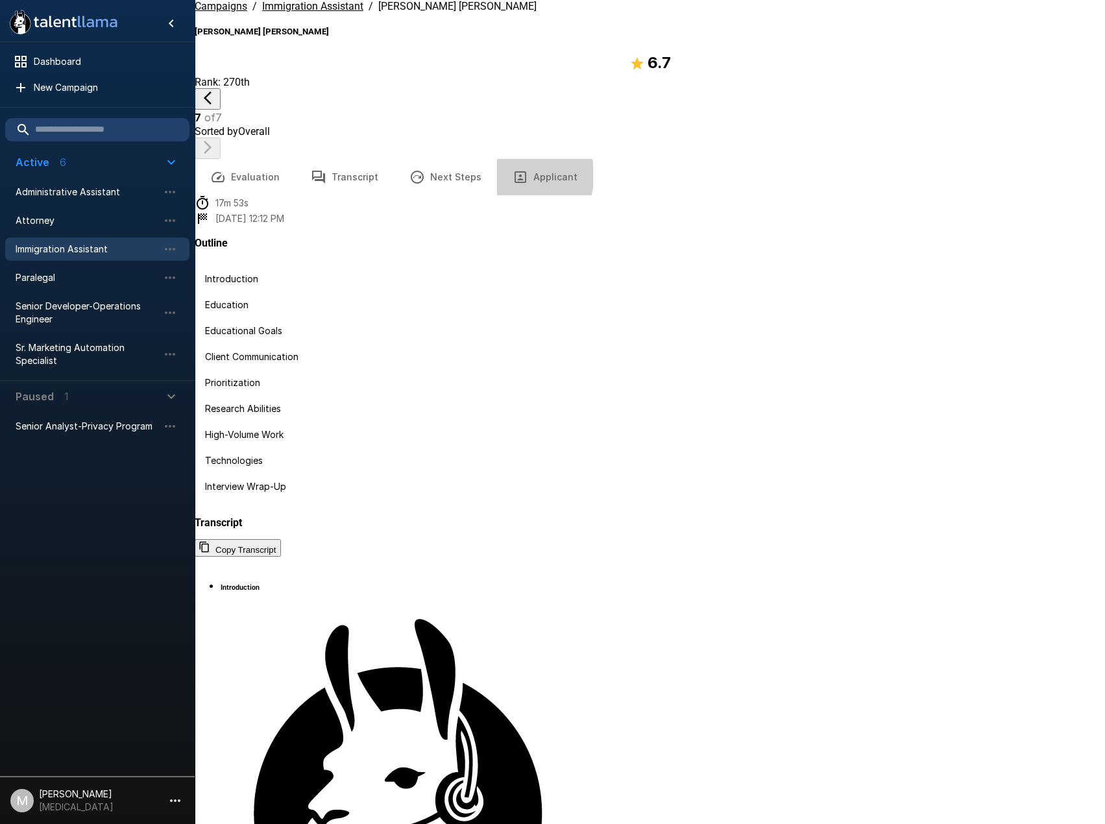 The height and width of the screenshot is (824, 1105). I want to click on b: 6.7, so click(659, 62).